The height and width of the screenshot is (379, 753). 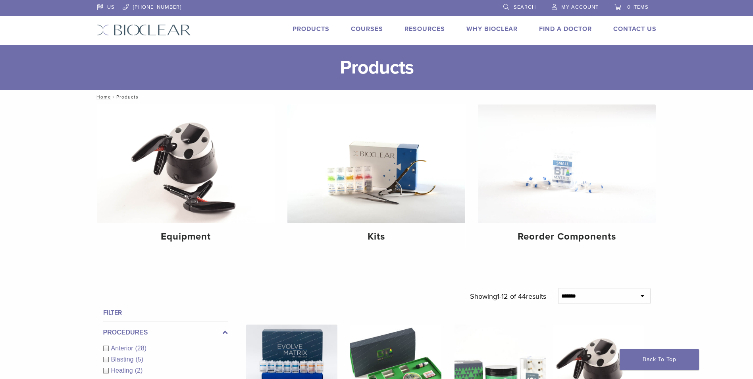 I want to click on img: Bioclear, so click(x=144, y=30).